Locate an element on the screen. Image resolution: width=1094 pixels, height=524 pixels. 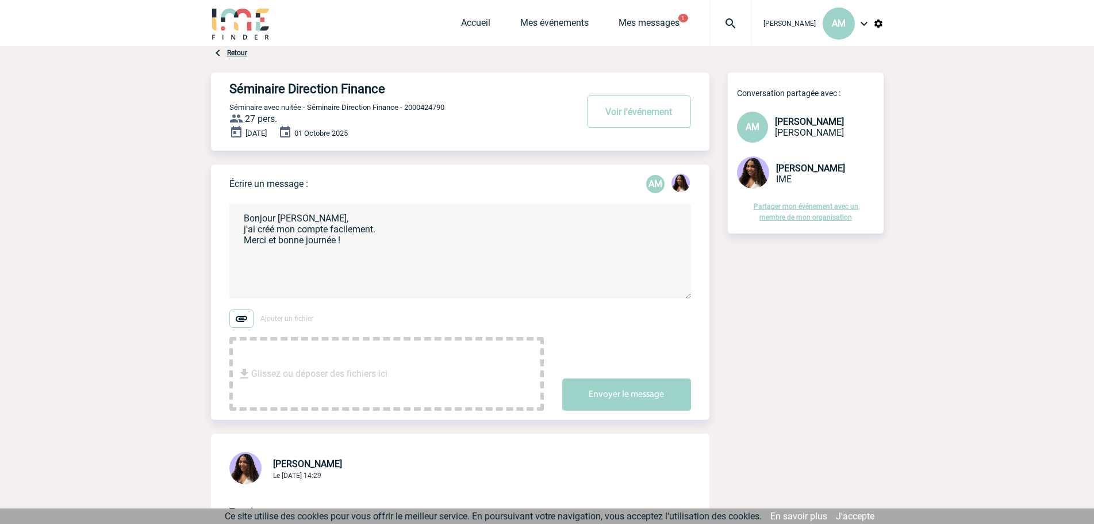
span: Ce site utilise des cookies pour vous offrir le meilleur service. En poursuivant votre navigation... is located at coordinates (493, 516).